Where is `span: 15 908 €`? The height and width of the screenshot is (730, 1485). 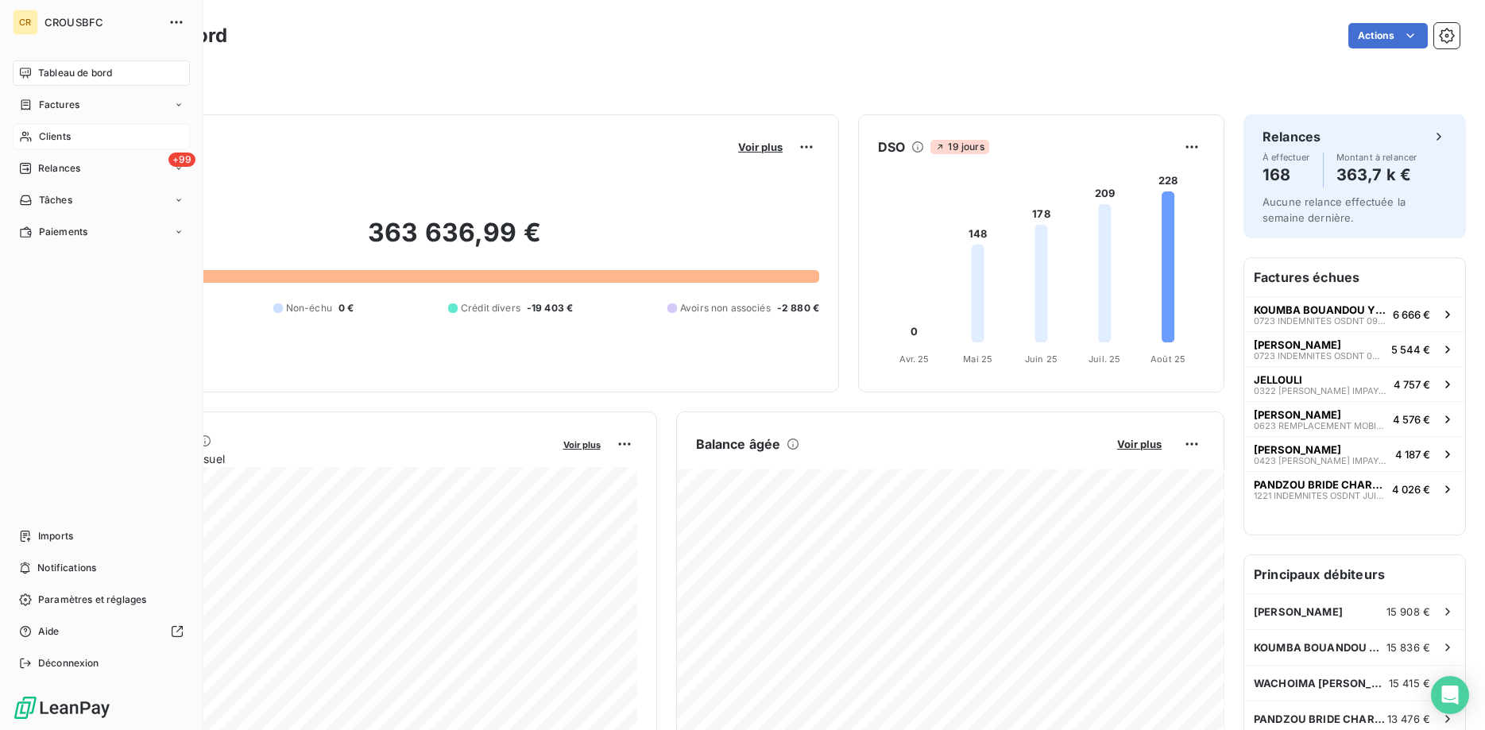
span: 15 908 € is located at coordinates (1408, 612).